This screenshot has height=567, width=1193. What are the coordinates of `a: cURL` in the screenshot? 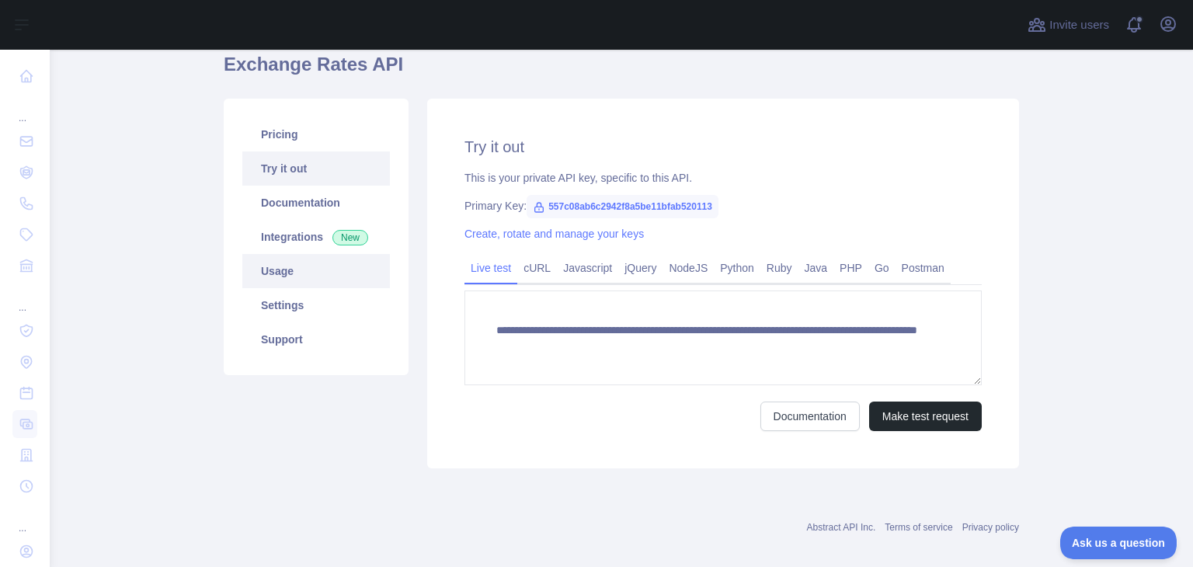 It's located at (537, 268).